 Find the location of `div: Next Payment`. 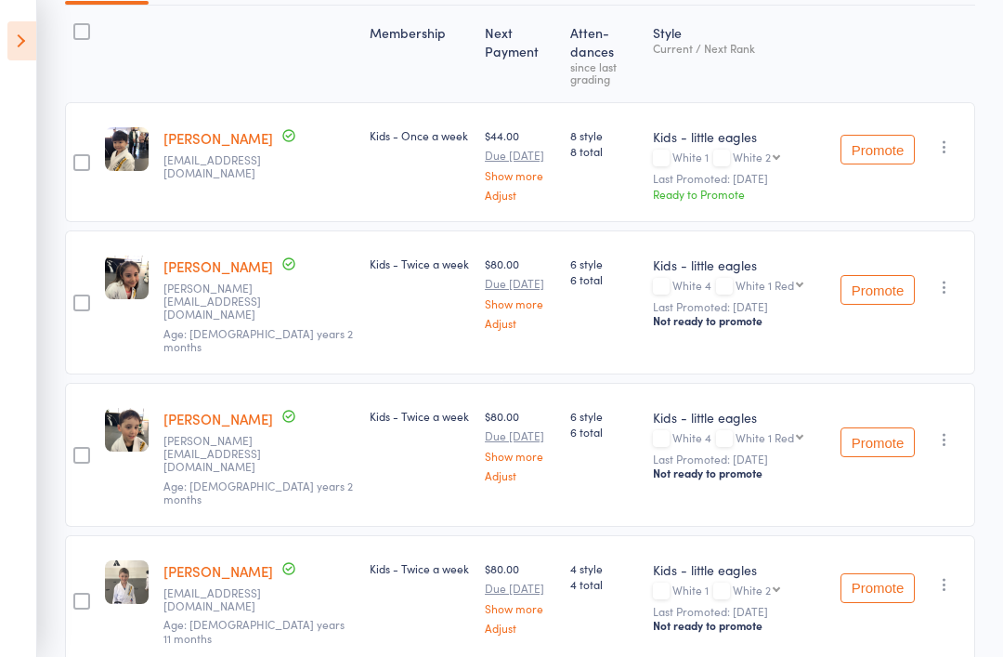

div: Next Payment is located at coordinates (520, 54).